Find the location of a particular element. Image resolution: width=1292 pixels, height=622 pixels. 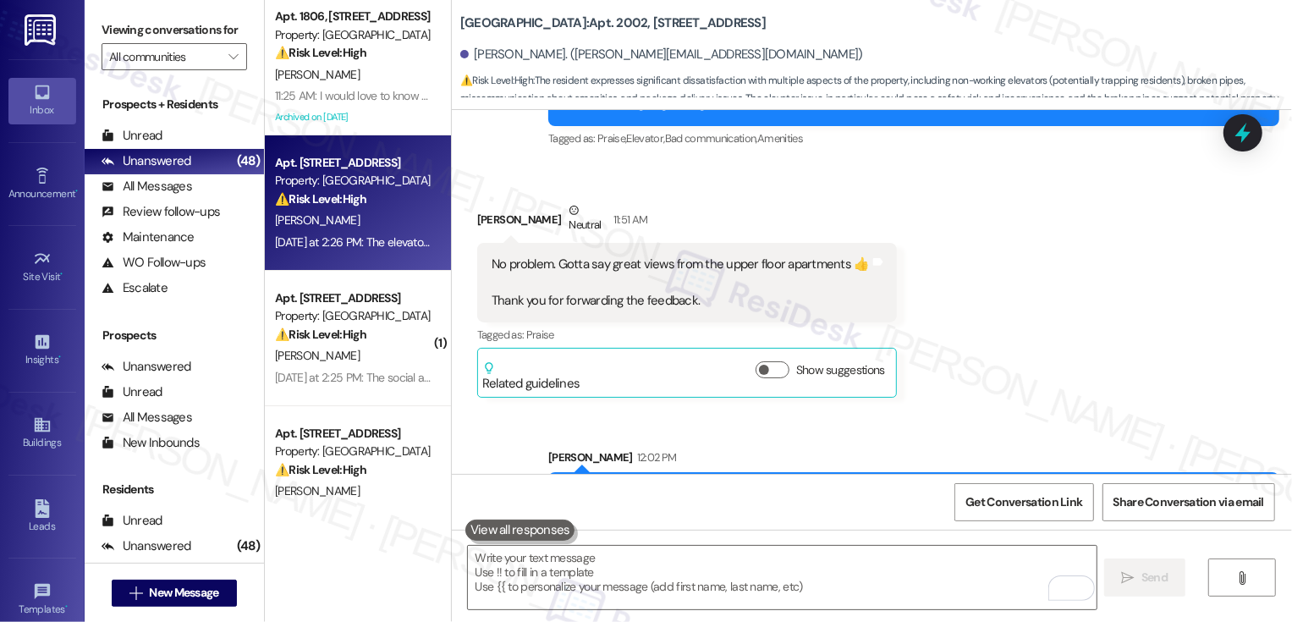

div: Related guidelines is located at coordinates (531, 376).